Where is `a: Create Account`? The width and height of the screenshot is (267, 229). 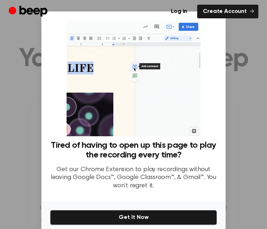 a: Create Account is located at coordinates (228, 12).